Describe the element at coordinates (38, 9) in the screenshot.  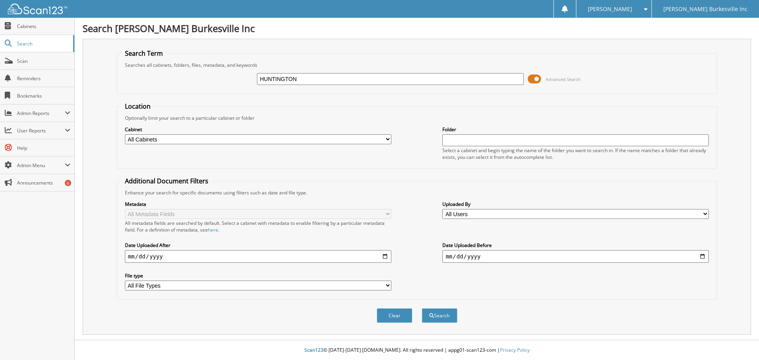
I see `img: scan123-logo-white.svg` at that location.